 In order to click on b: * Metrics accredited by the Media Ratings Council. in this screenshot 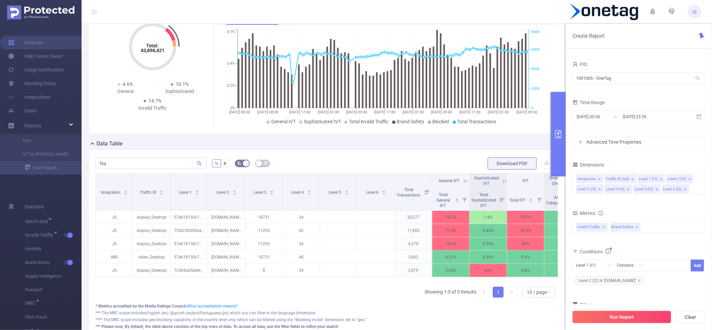, I will do `click(141, 306)`.